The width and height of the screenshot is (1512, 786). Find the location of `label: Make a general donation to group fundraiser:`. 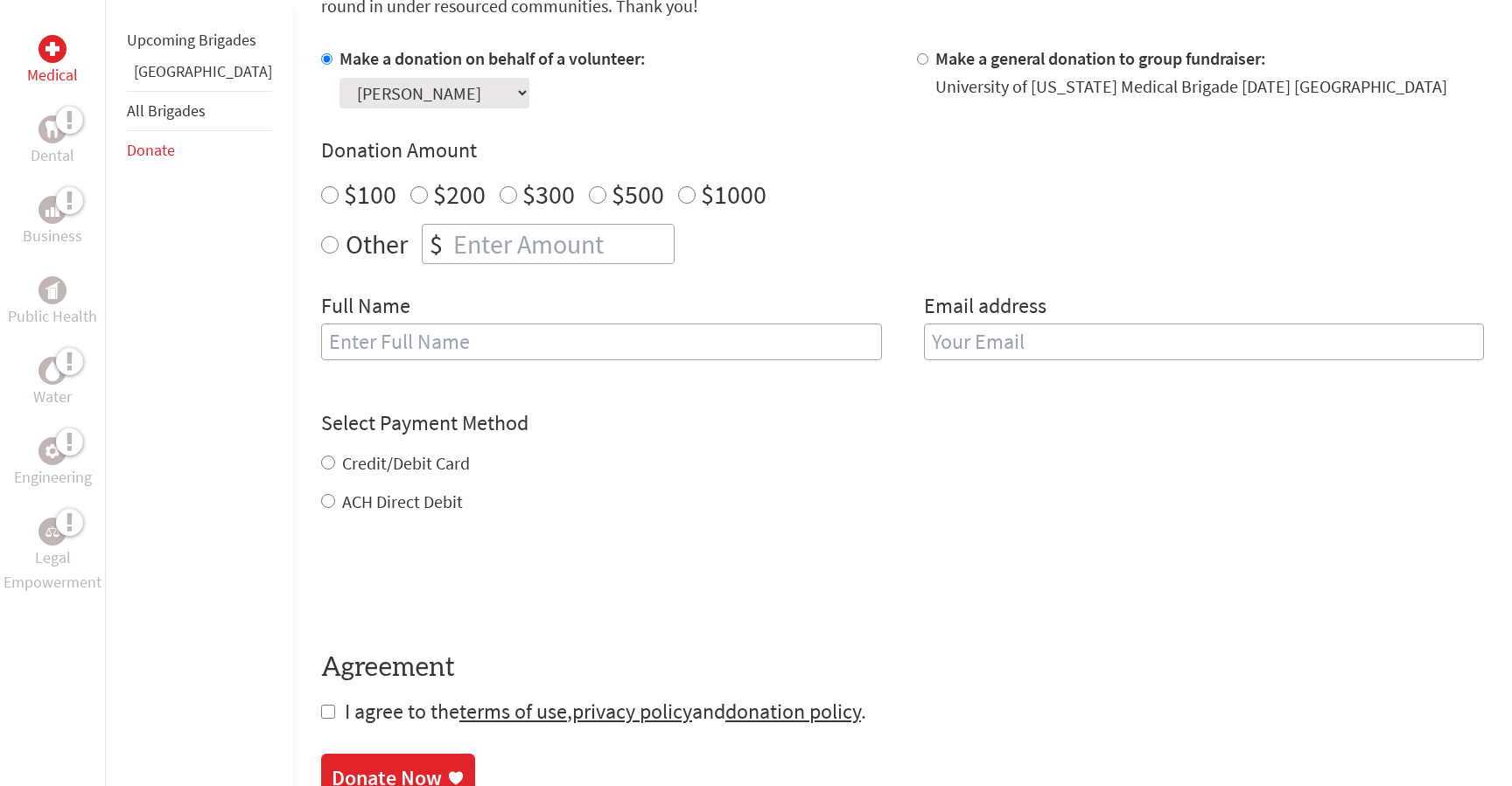

label: Make a general donation to group fundraiser: is located at coordinates (1100, 58).